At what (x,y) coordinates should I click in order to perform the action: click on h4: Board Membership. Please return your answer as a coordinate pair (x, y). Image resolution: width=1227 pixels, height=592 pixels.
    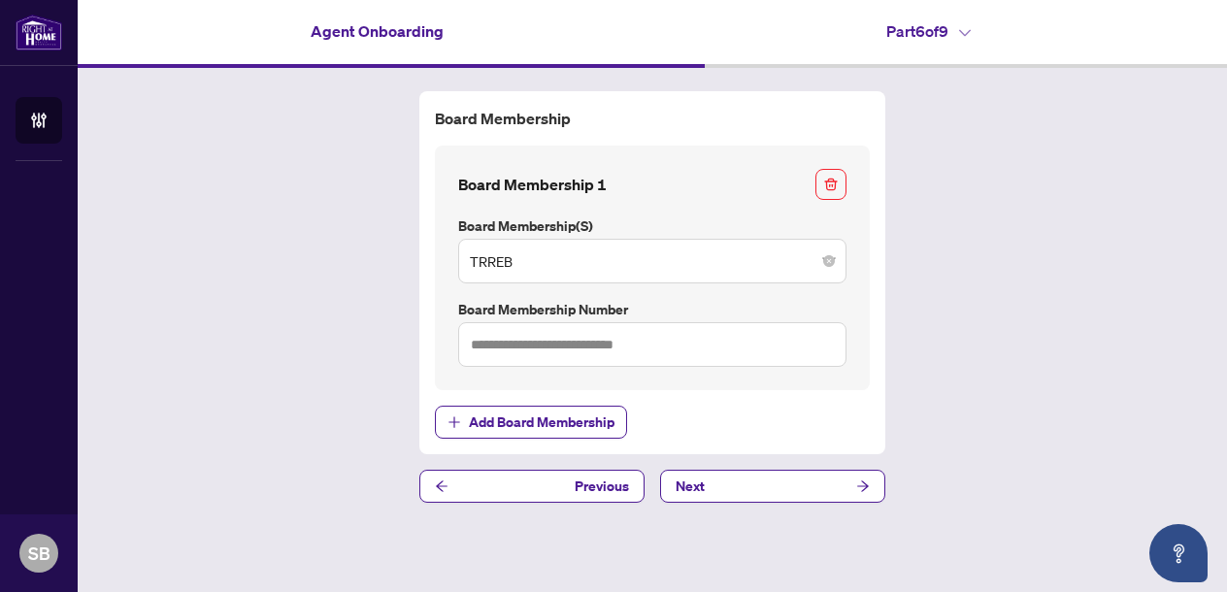
    Looking at the image, I should click on (652, 118).